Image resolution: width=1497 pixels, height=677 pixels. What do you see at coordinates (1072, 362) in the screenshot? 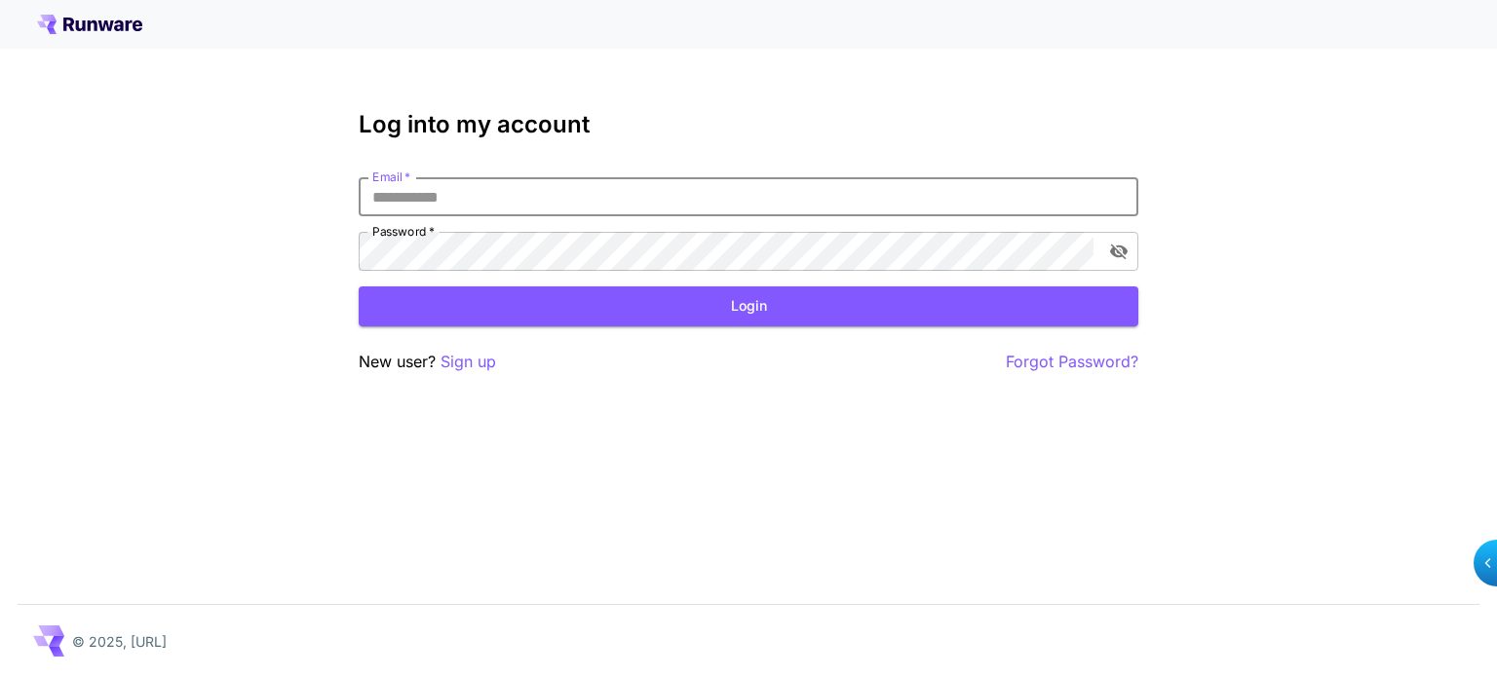
I see `button: Forgot Password?` at bounding box center [1072, 362].